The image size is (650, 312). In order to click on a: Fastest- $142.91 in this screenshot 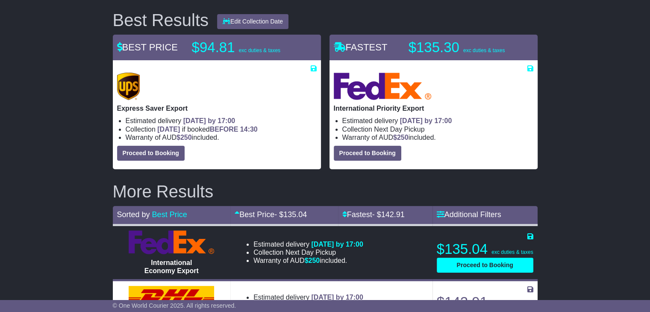, I will do `click(373, 214)`.